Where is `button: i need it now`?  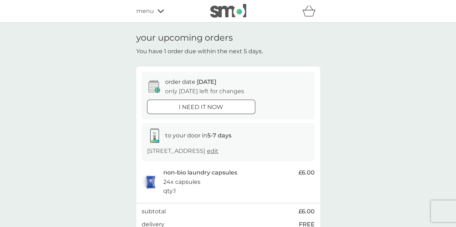
button: i need it now is located at coordinates (201, 107).